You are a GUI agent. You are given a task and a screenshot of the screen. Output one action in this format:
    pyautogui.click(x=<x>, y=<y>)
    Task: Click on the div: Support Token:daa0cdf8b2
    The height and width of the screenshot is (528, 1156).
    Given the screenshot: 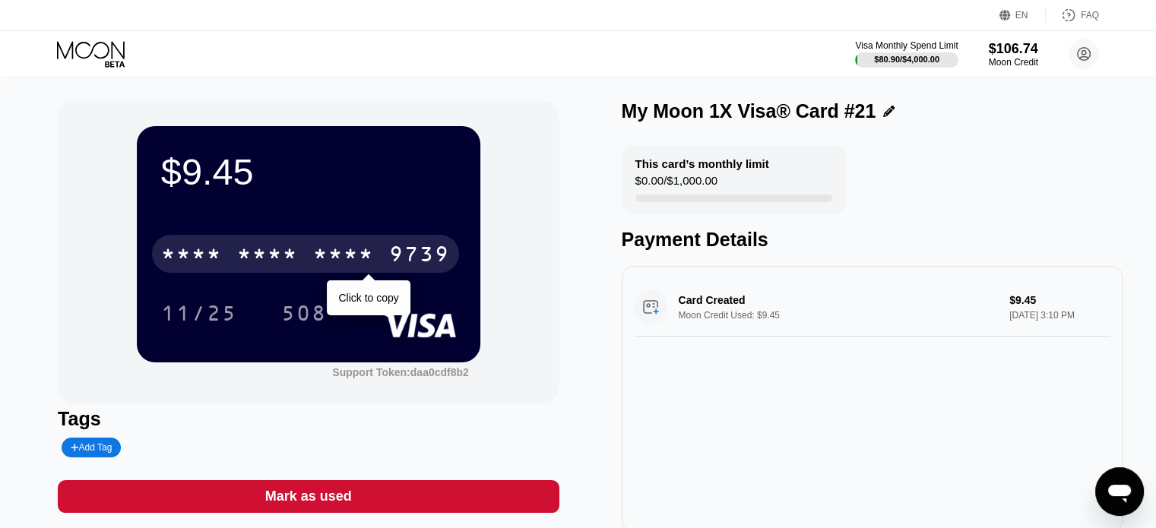 What is the action you would take?
    pyautogui.click(x=400, y=372)
    